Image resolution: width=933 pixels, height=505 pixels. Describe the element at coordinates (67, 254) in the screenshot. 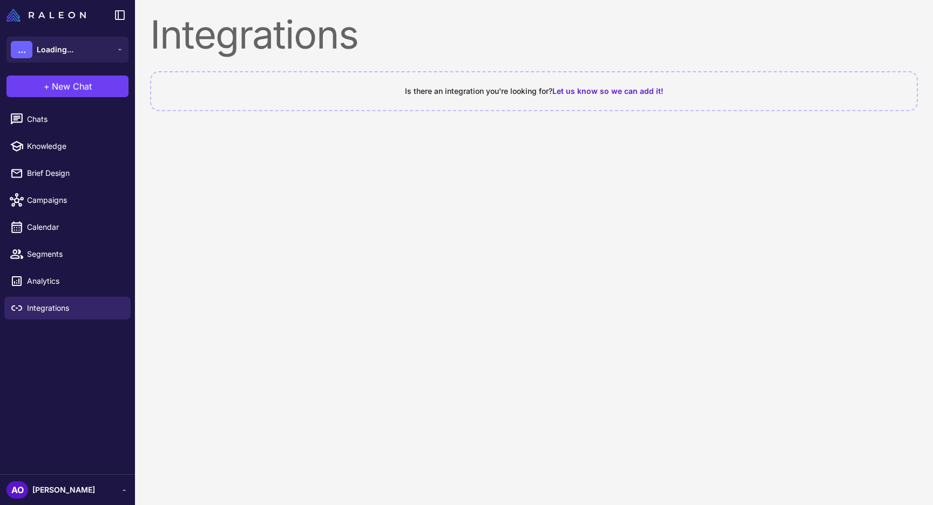

I see `a: Segments` at that location.